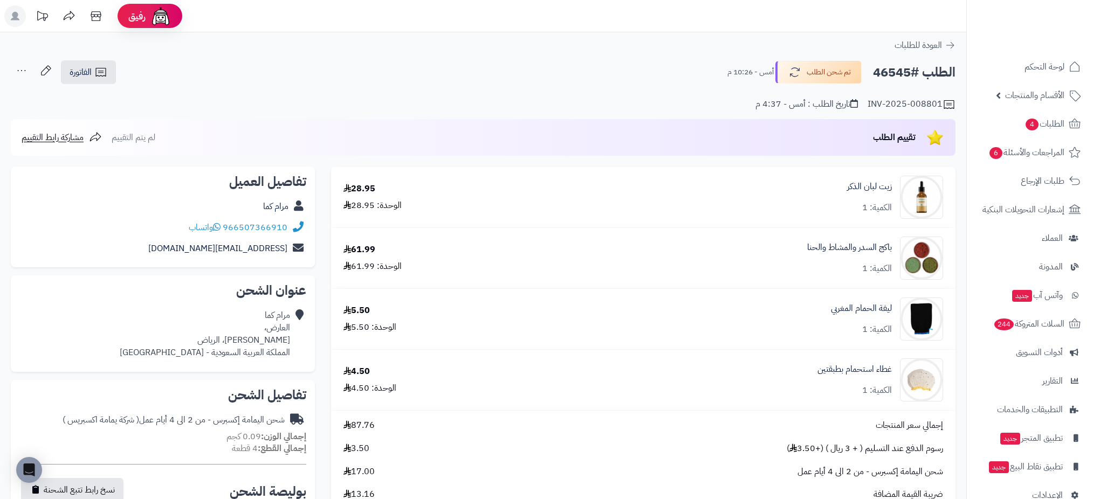 The width and height of the screenshot is (1093, 499). Describe the element at coordinates (894, 137) in the screenshot. I see `span: تقييم الطلب` at that location.